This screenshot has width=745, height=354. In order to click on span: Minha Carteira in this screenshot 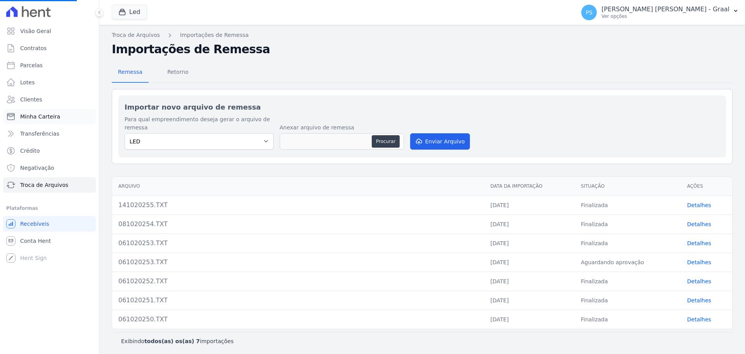, I will do `click(40, 116)`.